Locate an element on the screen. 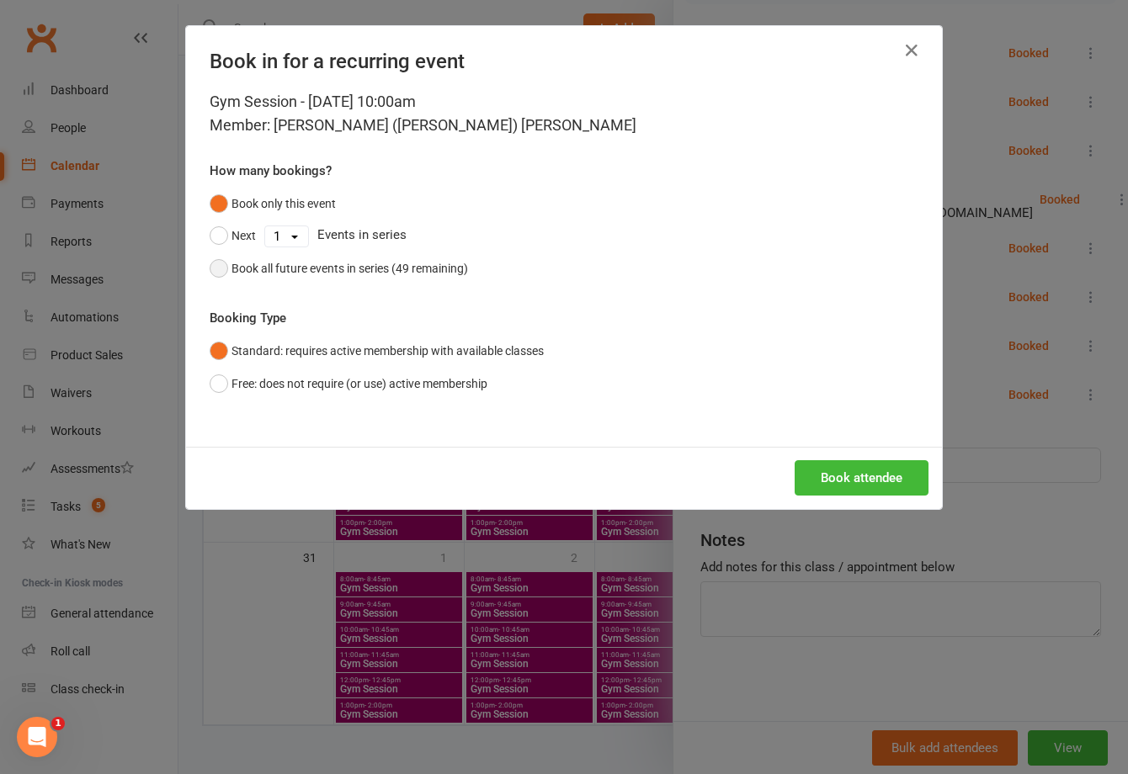 The width and height of the screenshot is (1128, 774). button: Free: does not require (or use) active membership is located at coordinates (348, 384).